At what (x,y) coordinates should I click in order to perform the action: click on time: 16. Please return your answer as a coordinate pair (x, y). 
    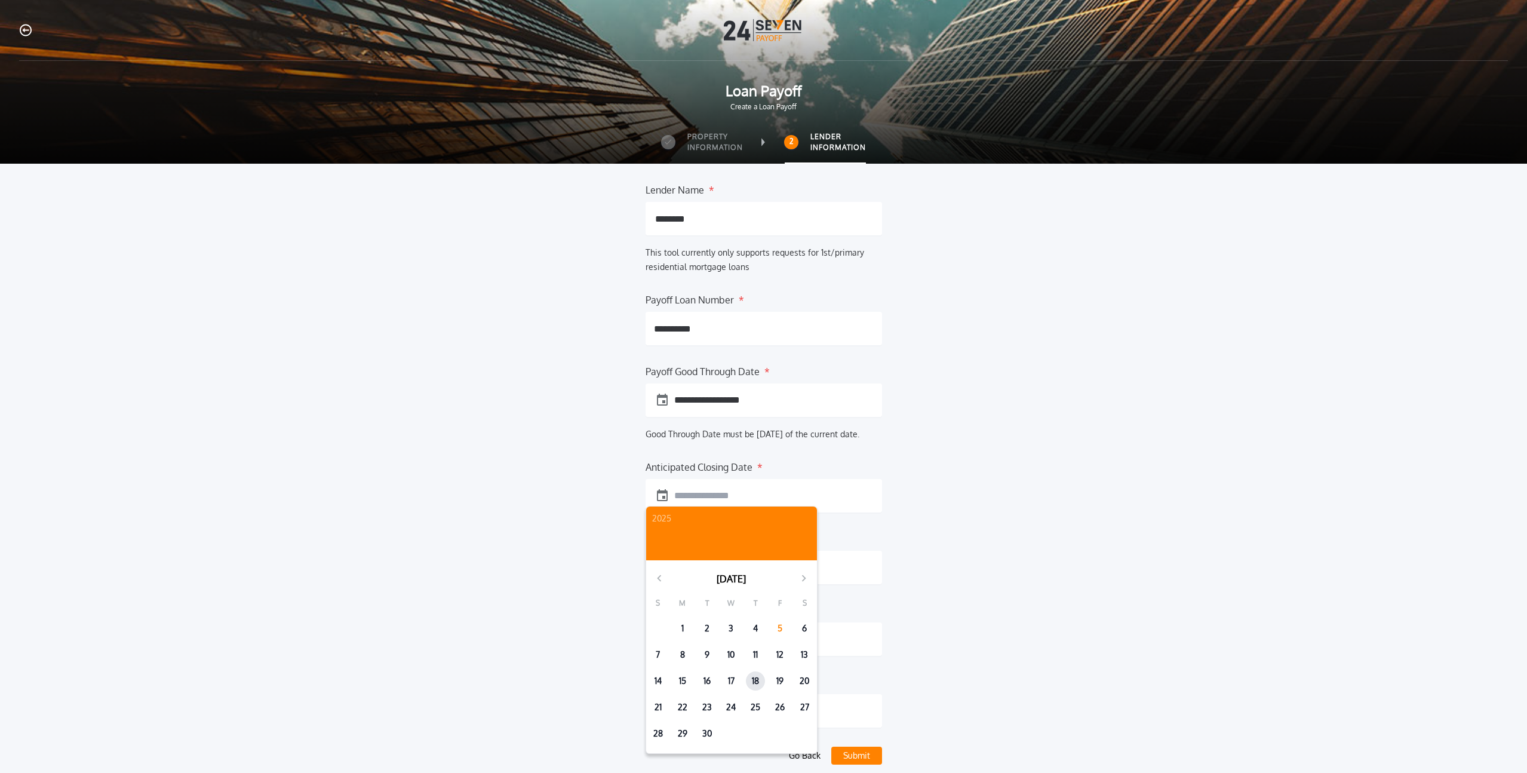
    Looking at the image, I should click on (707, 681).